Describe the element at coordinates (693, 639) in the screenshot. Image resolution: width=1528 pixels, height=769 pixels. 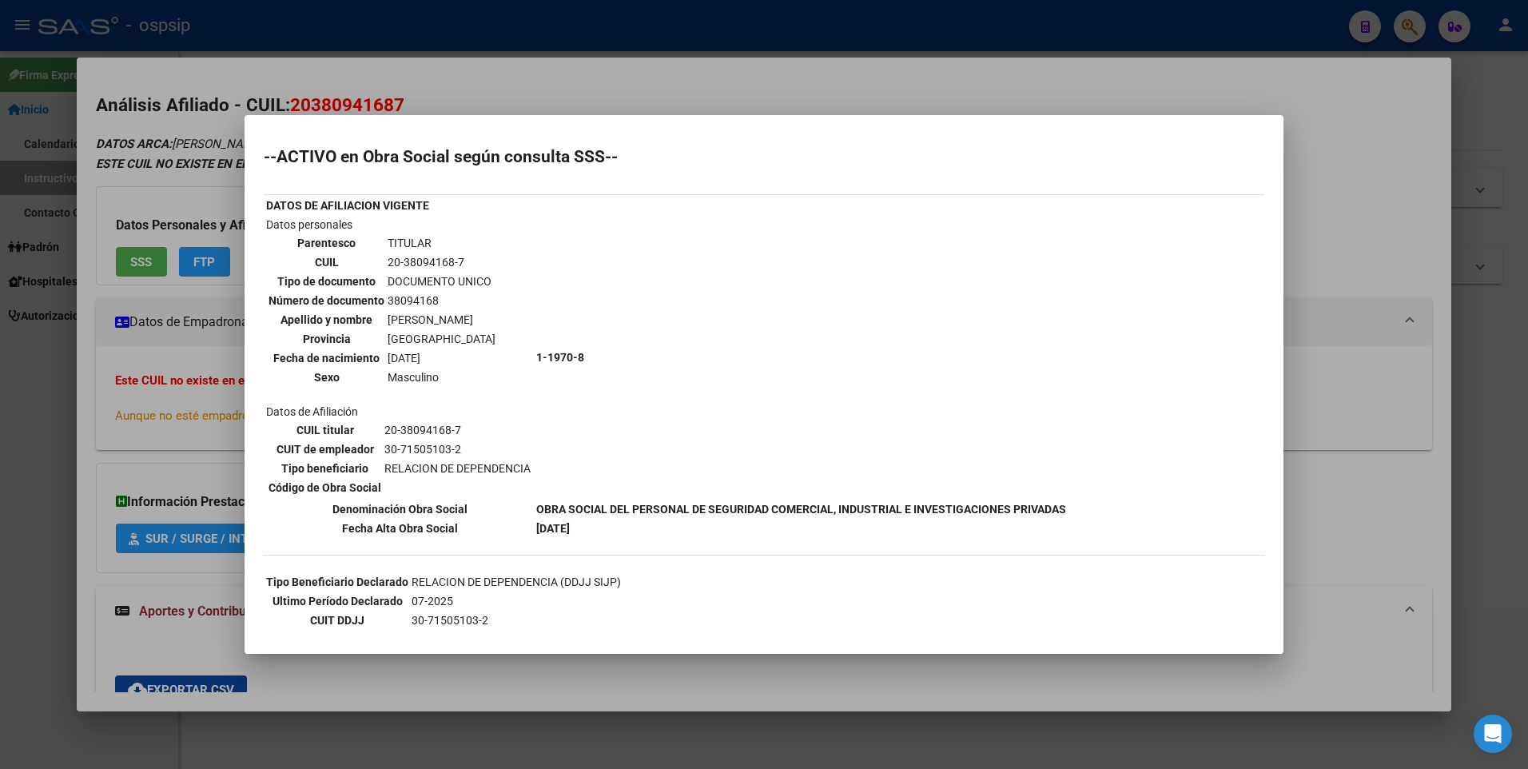
I see `td: 119708-OBRA SOCIAL DEL PERSONAL DE SEGURIDAD COMERCIAL, INDUSTRIAL E INVESTIGACIONES PRIVADAS` at that location.